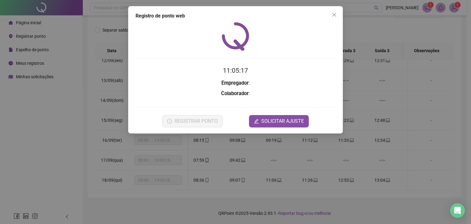 This screenshot has width=471, height=224. I want to click on strong: Colaborador, so click(235, 93).